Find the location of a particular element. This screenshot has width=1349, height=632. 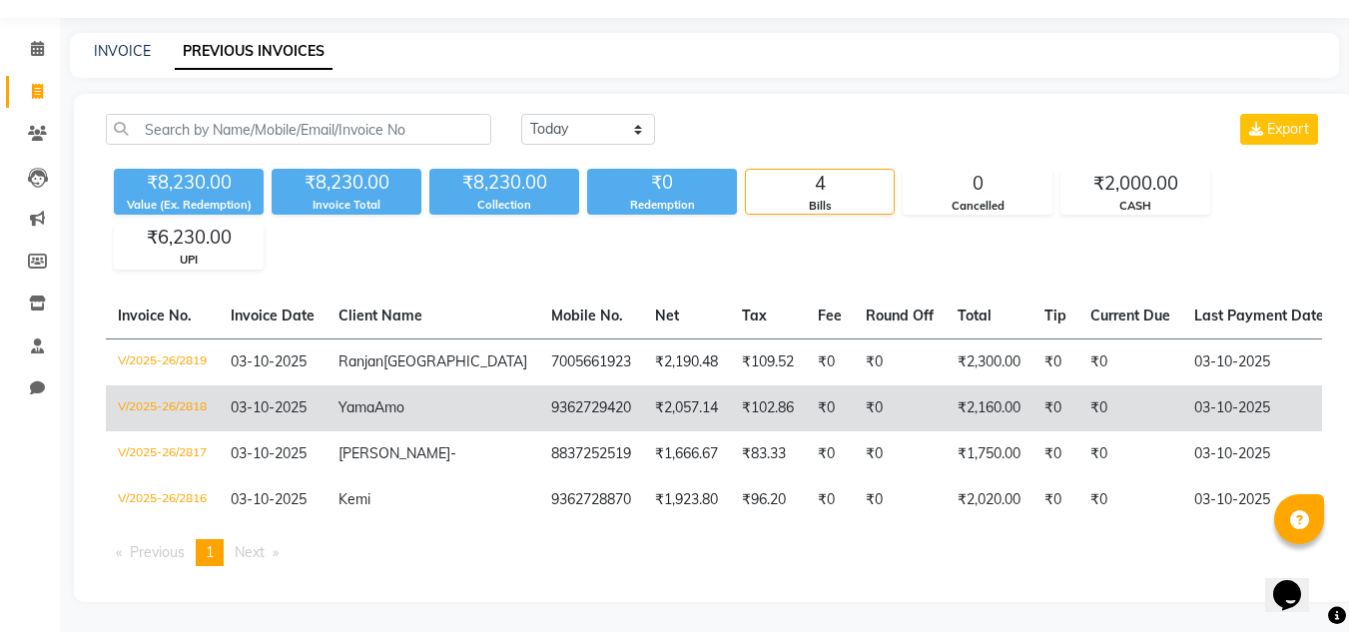

td: ₹2,020.00 is located at coordinates (988, 500).